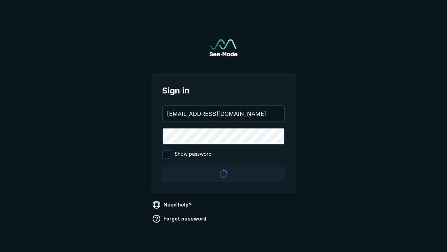  Describe the element at coordinates (173, 204) in the screenshot. I see `a: Need help?` at that location.